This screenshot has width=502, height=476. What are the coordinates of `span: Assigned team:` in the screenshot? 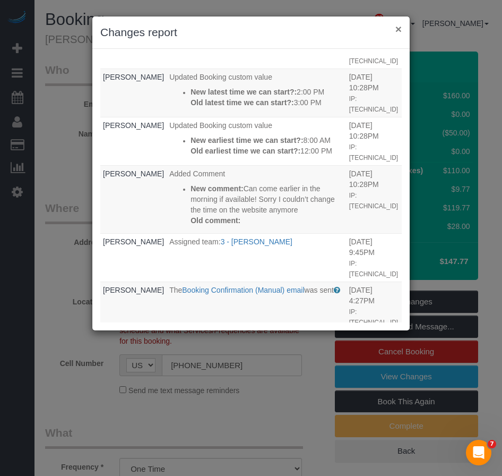 It's located at (195, 242).